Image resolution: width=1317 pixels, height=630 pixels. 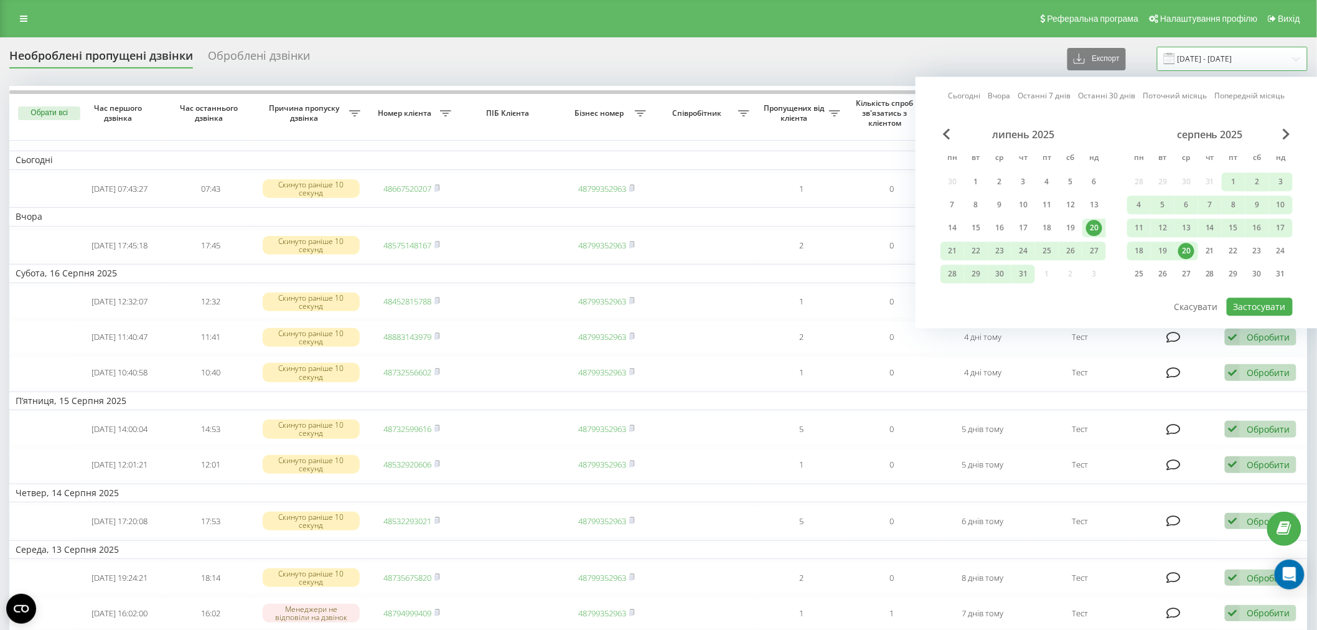 What do you see at coordinates (1139, 228) in the screenshot?
I see `div: пн 11 серп 2025 р.` at bounding box center [1139, 228].